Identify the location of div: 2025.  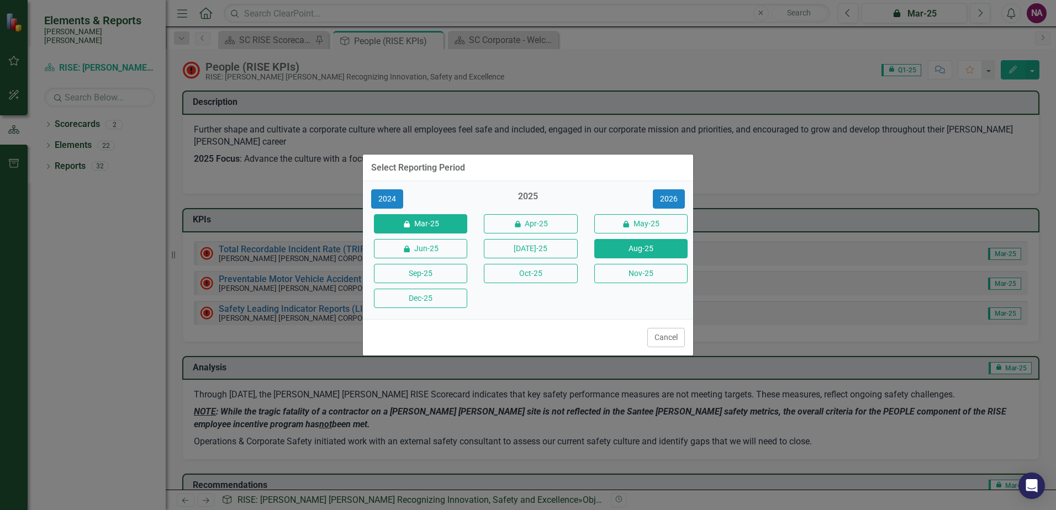
(528, 199).